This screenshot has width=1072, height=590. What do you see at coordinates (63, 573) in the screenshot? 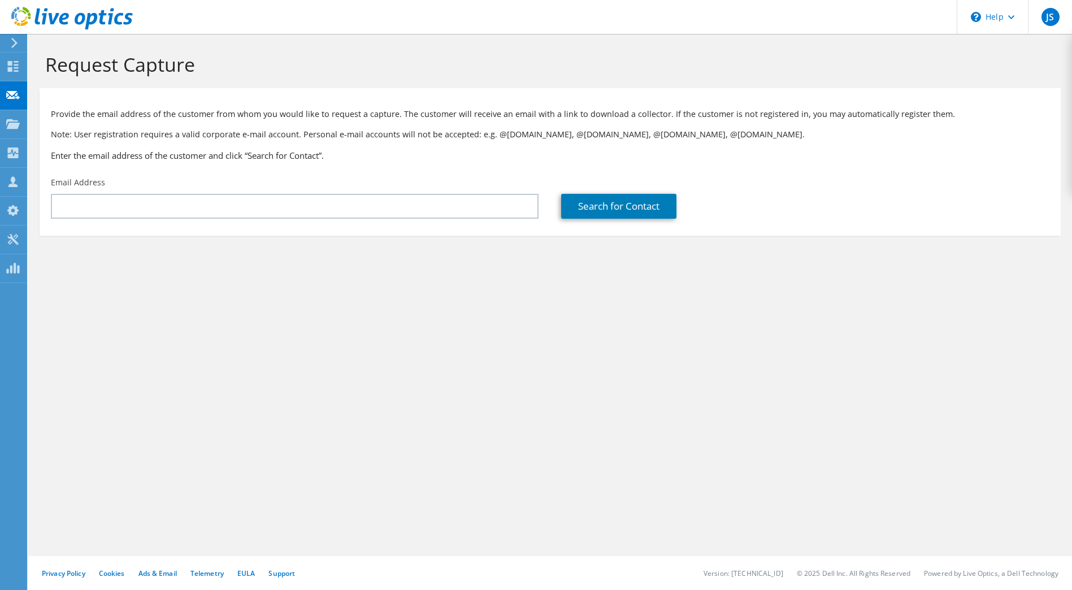
I see `a: Privacy Policy` at bounding box center [63, 573].